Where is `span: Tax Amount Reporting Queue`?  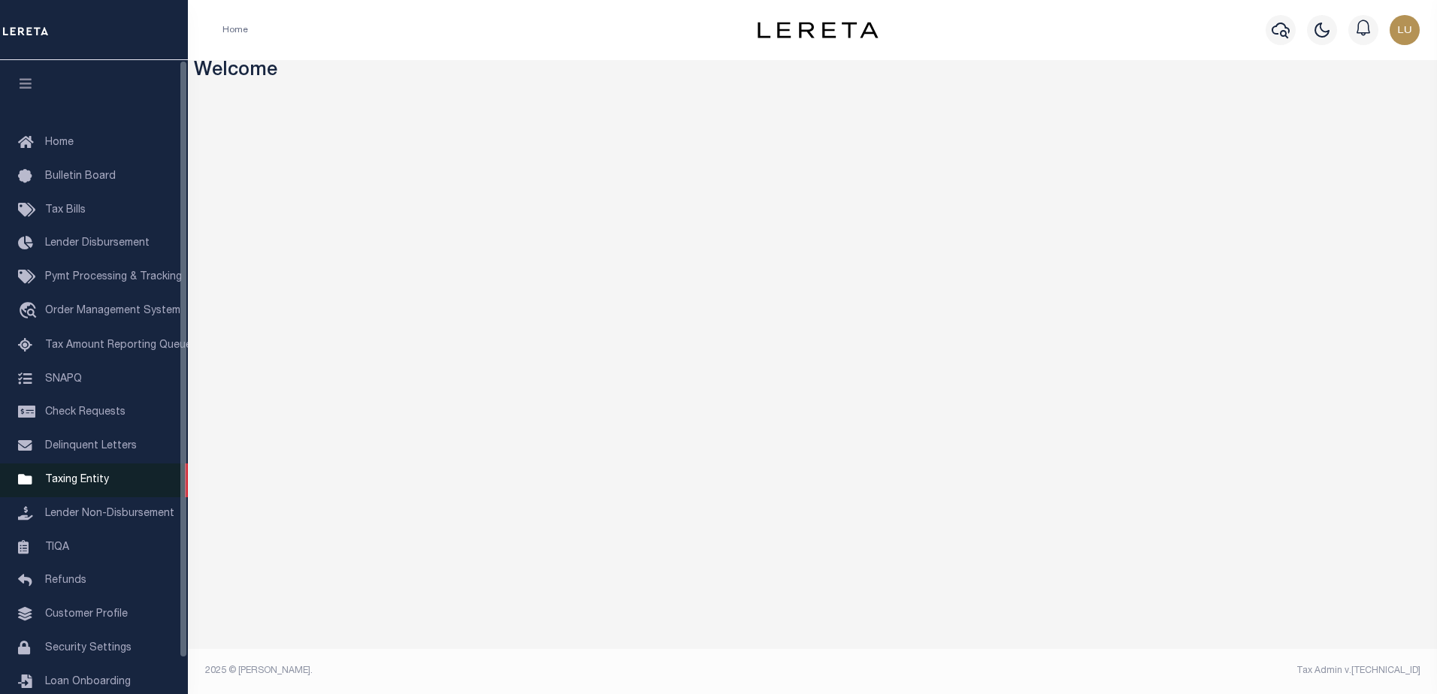
span: Tax Amount Reporting Queue is located at coordinates (118, 346).